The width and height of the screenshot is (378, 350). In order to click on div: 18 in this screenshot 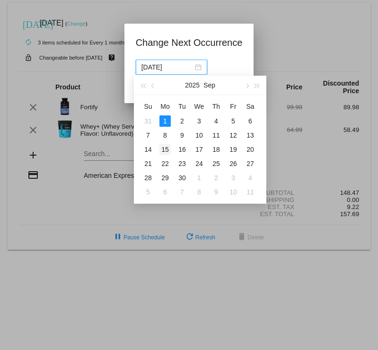, I will do `click(216, 149)`.